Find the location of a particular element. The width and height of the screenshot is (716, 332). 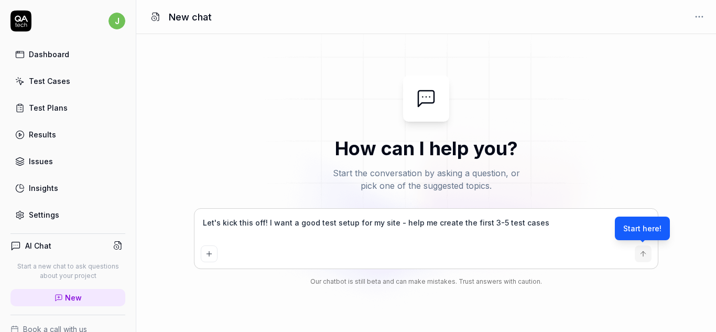

a: Results is located at coordinates (68, 134).